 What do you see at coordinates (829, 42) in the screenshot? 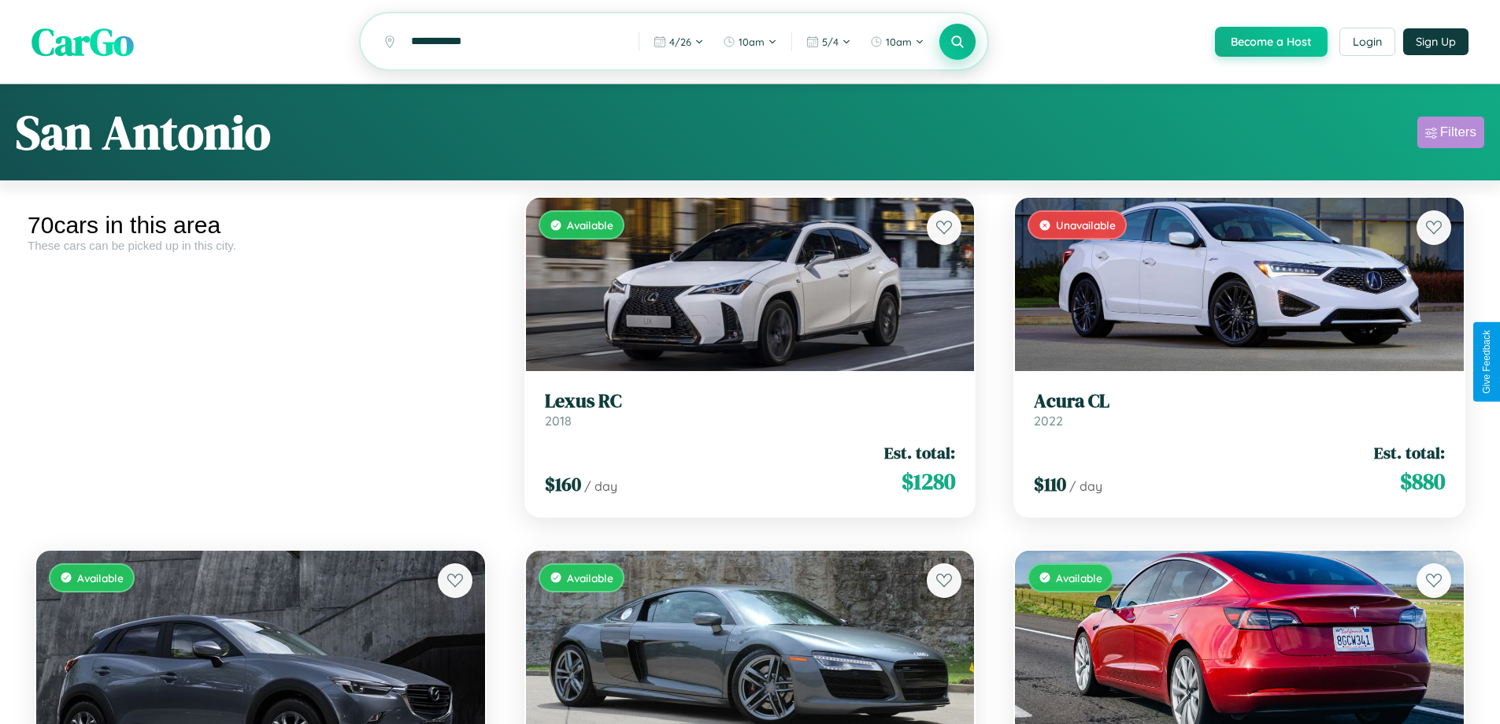
I see `button: 5/4` at bounding box center [829, 42].